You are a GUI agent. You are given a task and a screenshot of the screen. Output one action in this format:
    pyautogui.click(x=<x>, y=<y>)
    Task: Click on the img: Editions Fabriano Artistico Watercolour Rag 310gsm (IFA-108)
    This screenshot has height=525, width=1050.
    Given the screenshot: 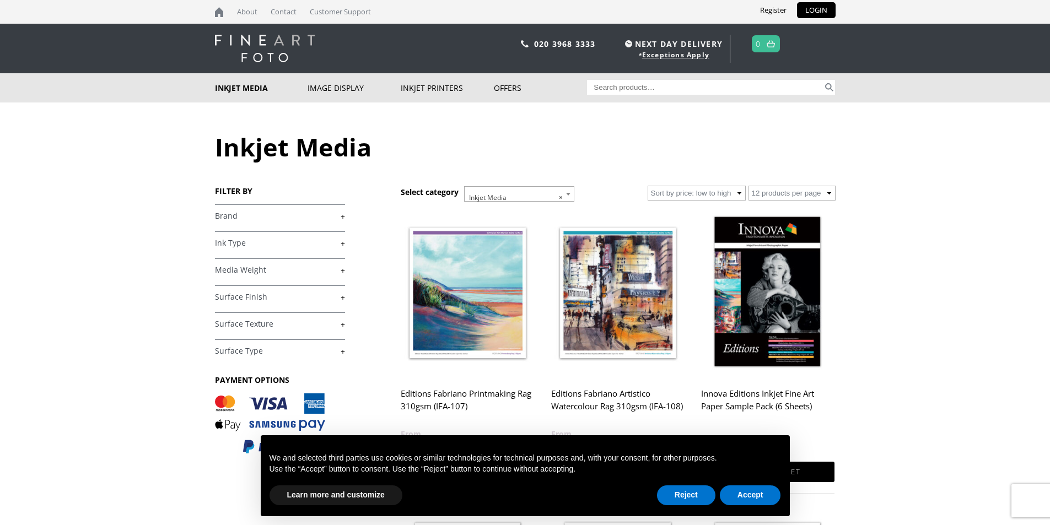 What is the action you would take?
    pyautogui.click(x=618, y=293)
    